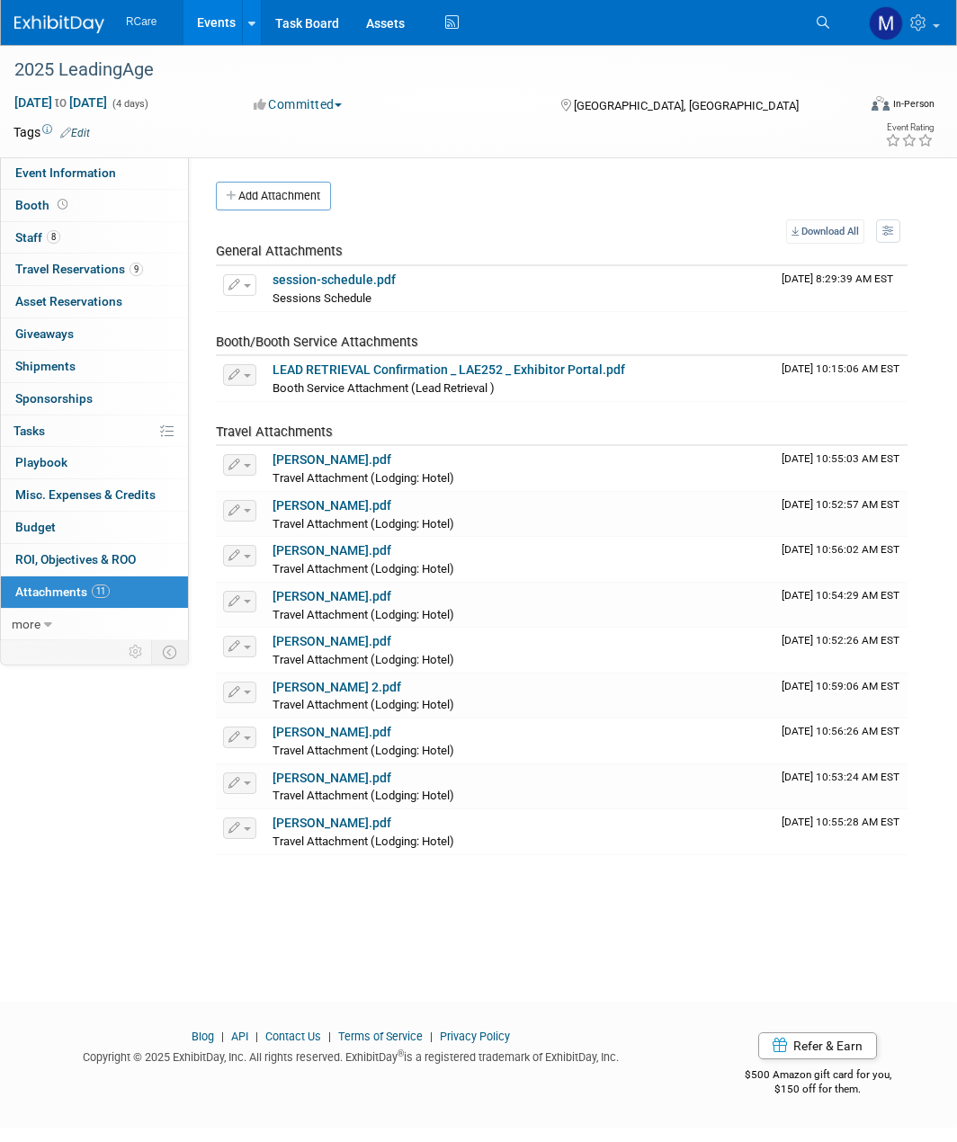 This screenshot has height=1142, width=957. What do you see at coordinates (26, 624) in the screenshot?
I see `span: more` at bounding box center [26, 624].